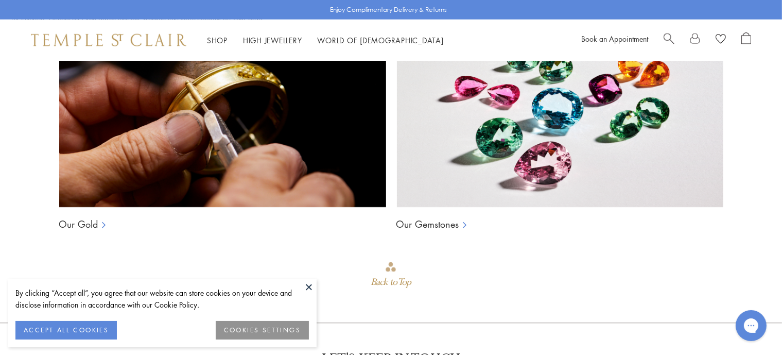 This screenshot has width=782, height=355. What do you see at coordinates (721, 40) in the screenshot?
I see `a: View Wishlist` at bounding box center [721, 40].